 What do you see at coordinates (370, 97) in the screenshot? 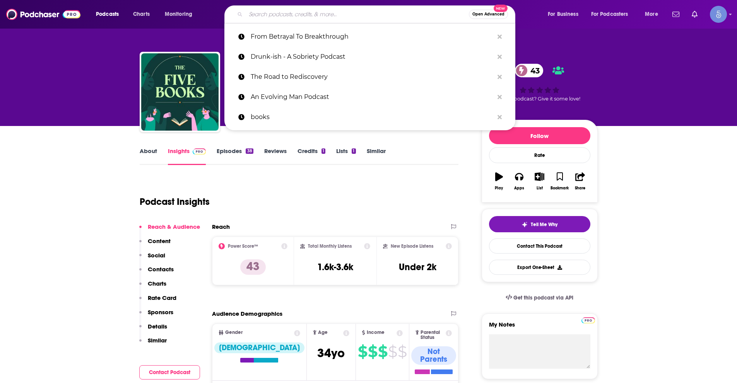
I see `a: An Evolving Man Podcast` at bounding box center [370, 97].